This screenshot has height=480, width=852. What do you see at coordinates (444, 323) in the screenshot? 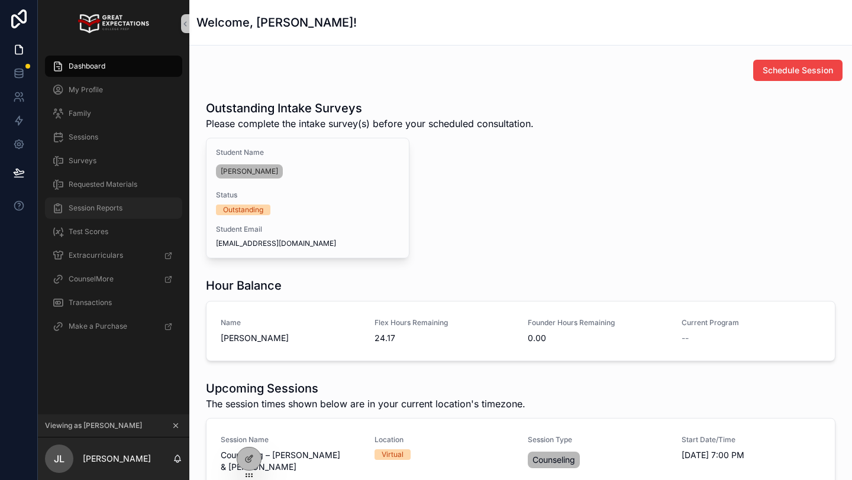
I see `span: Flex Hours Remaining` at bounding box center [444, 323].